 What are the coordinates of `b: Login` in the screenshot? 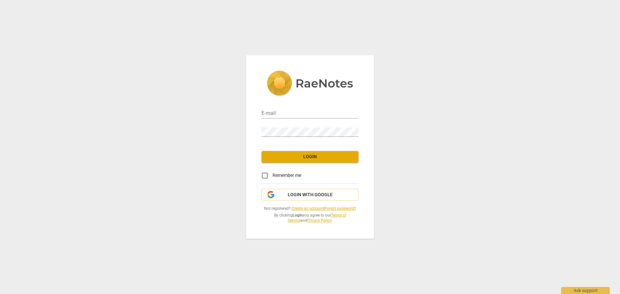 It's located at (297, 215).